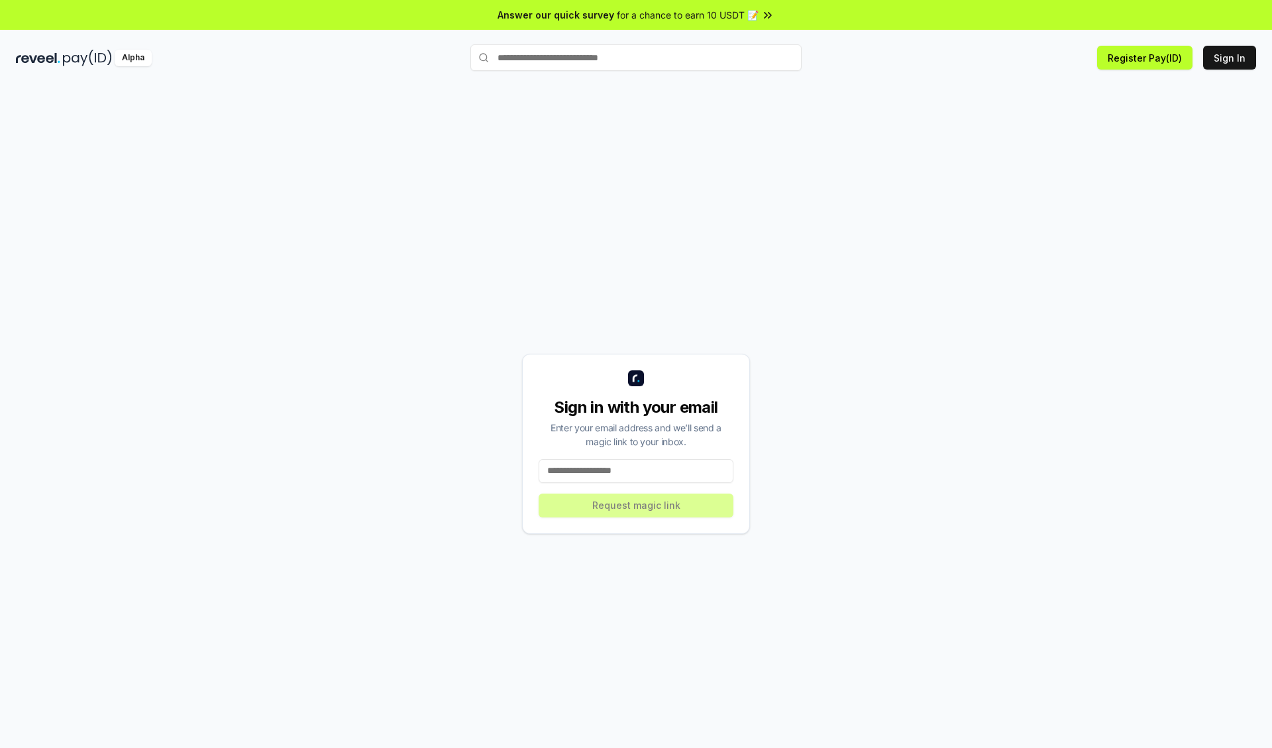  What do you see at coordinates (636, 407) in the screenshot?
I see `div: Sign in with your email` at bounding box center [636, 407].